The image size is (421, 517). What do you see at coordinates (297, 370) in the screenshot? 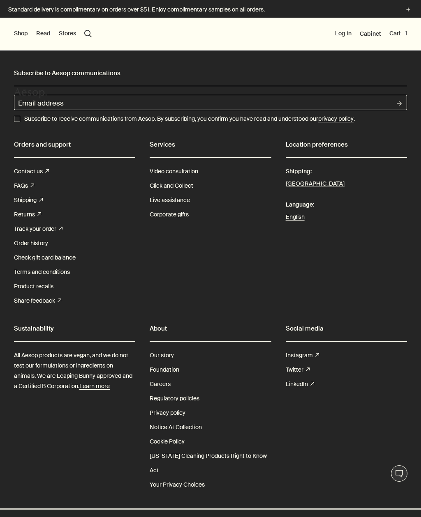
I see `a: Twitter` at bounding box center [297, 370].